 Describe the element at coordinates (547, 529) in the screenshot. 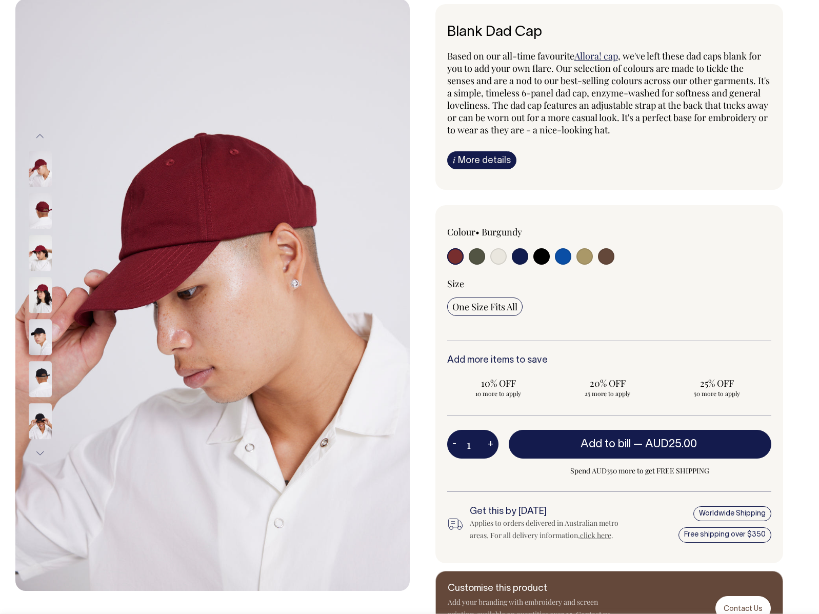

I see `div: Applies to orders delivered in Australian metro areas. For all delivery information, .` at that location.